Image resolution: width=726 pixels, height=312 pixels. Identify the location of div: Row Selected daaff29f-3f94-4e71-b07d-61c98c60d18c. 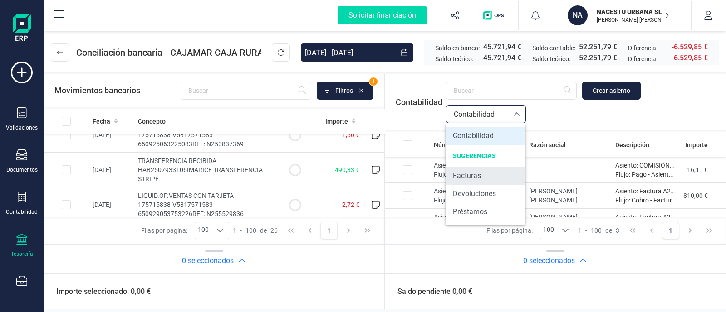
(407, 170).